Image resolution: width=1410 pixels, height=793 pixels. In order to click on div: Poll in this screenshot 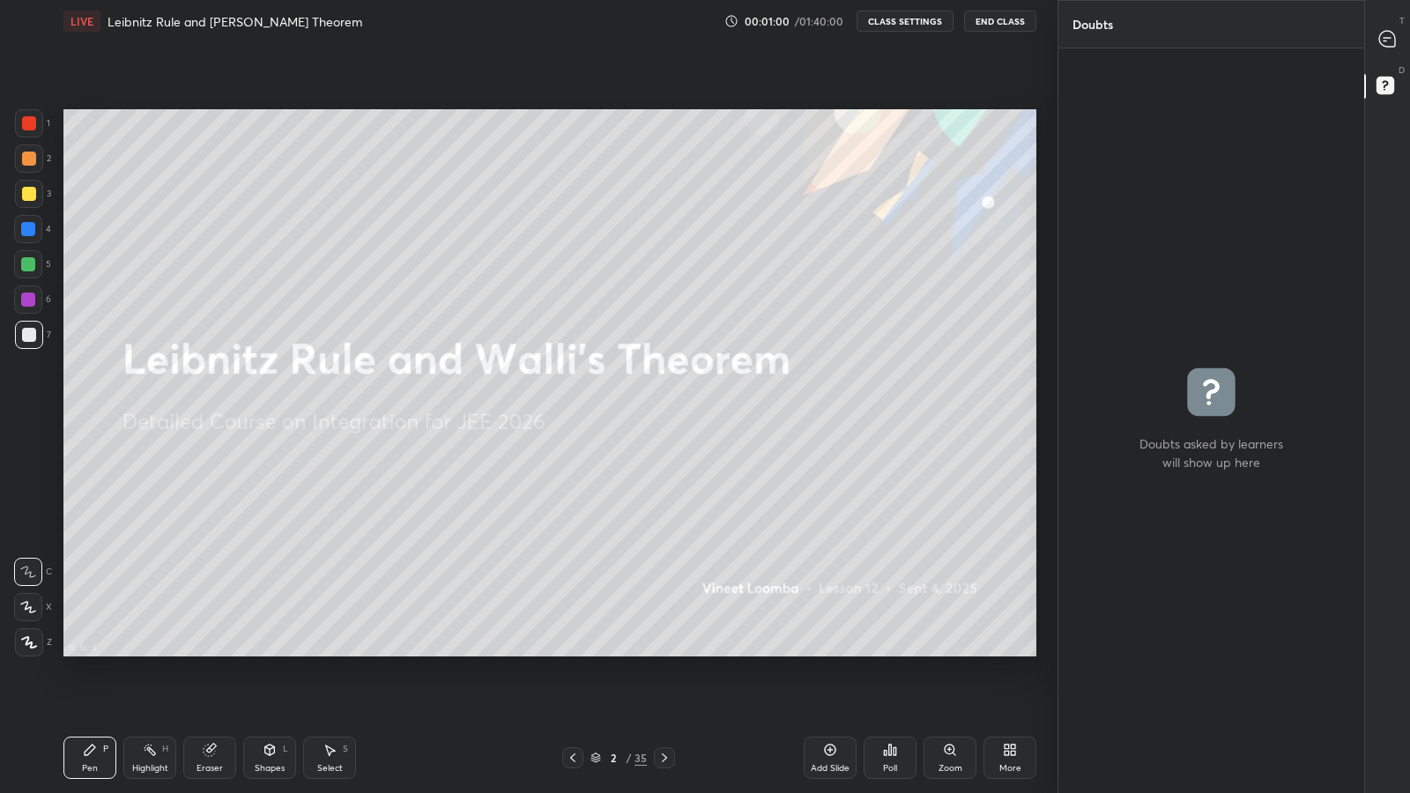, I will do `click(890, 768)`.